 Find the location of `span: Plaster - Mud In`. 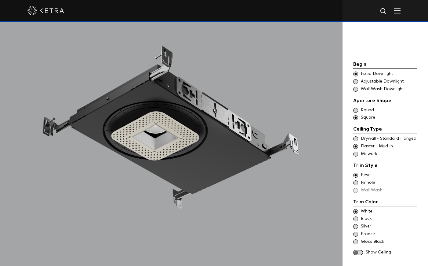

span: Plaster - Mud In is located at coordinates (389, 146).